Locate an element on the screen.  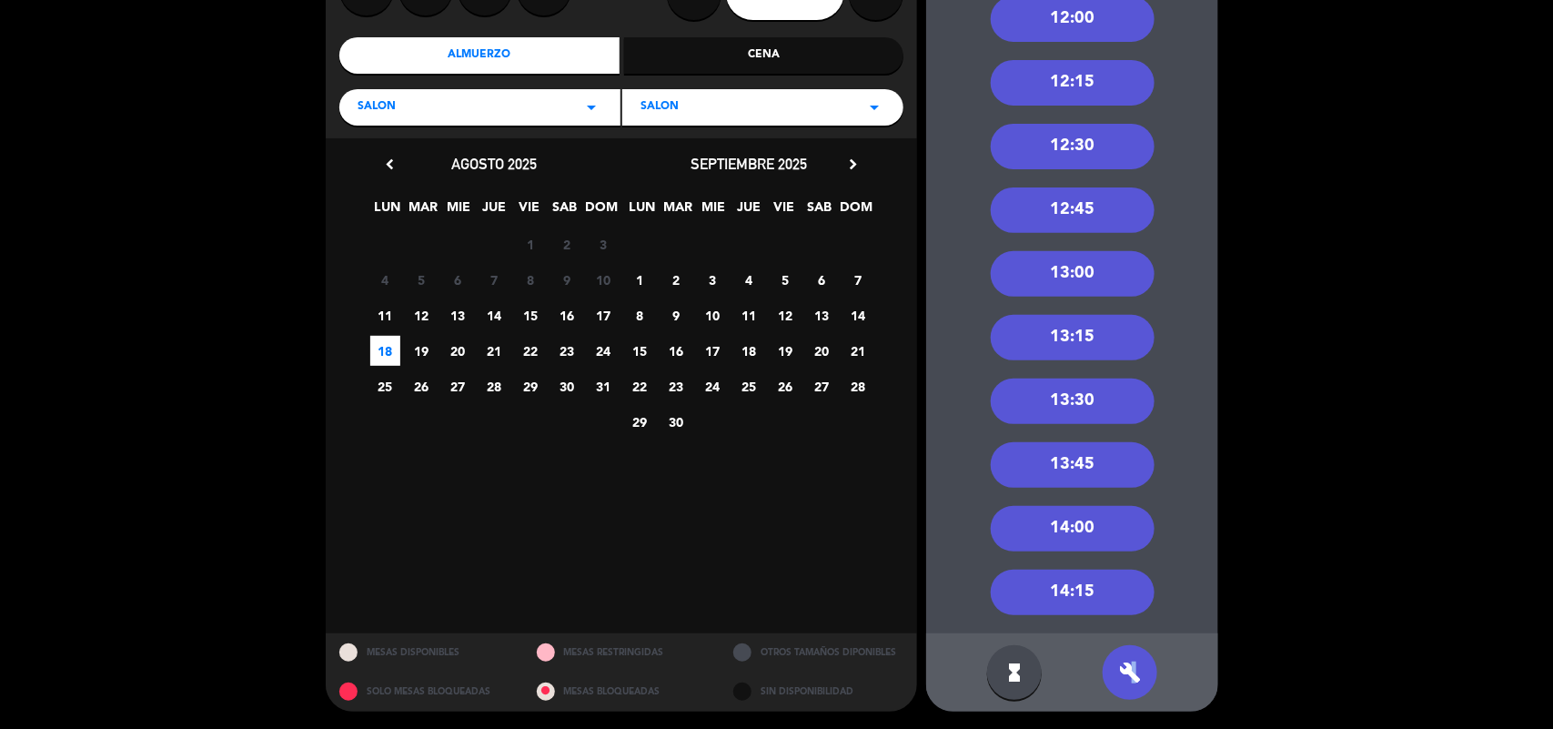
span: 19 is located at coordinates (421, 350).